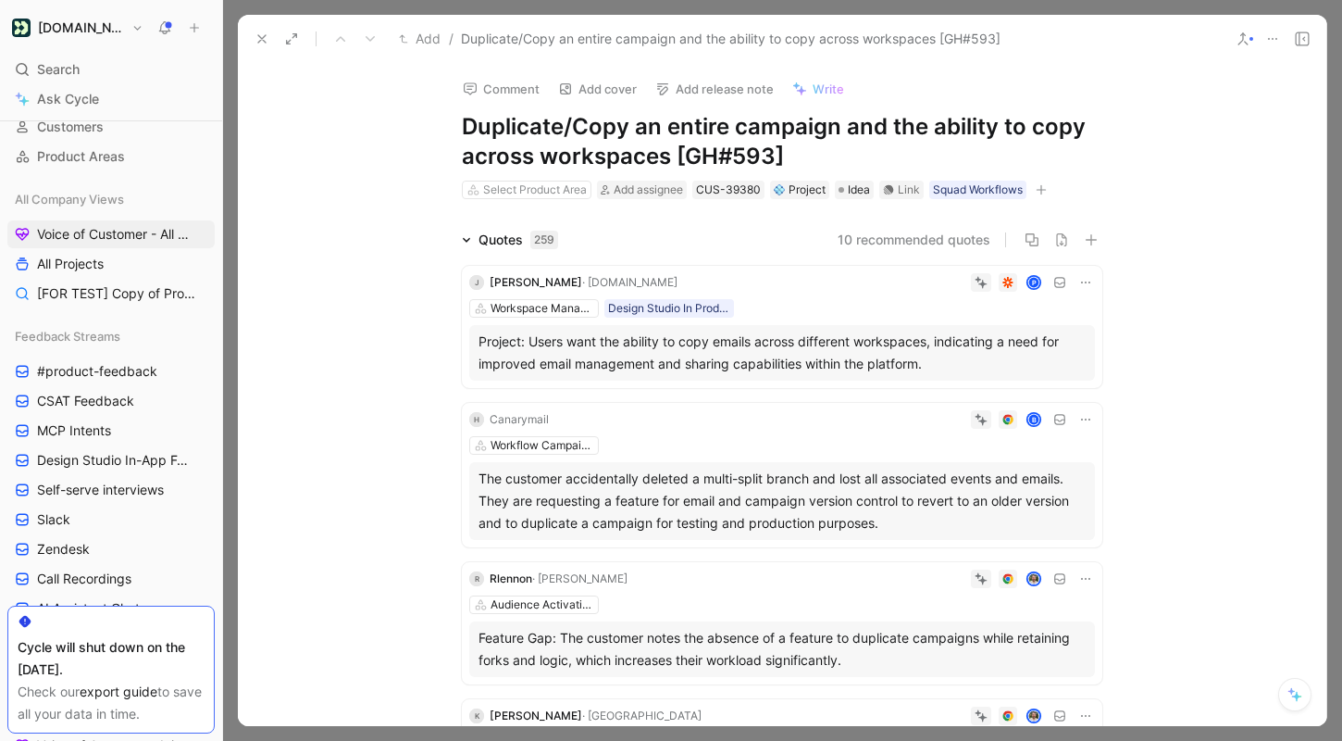 This screenshot has height=741, width=1342. Describe the element at coordinates (111, 490) in the screenshot. I see `a: Self-serve interviews` at that location.